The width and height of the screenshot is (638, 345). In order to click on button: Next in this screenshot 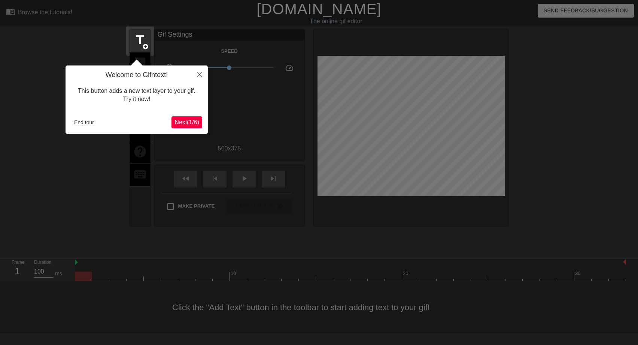, I will do `click(187, 123)`.